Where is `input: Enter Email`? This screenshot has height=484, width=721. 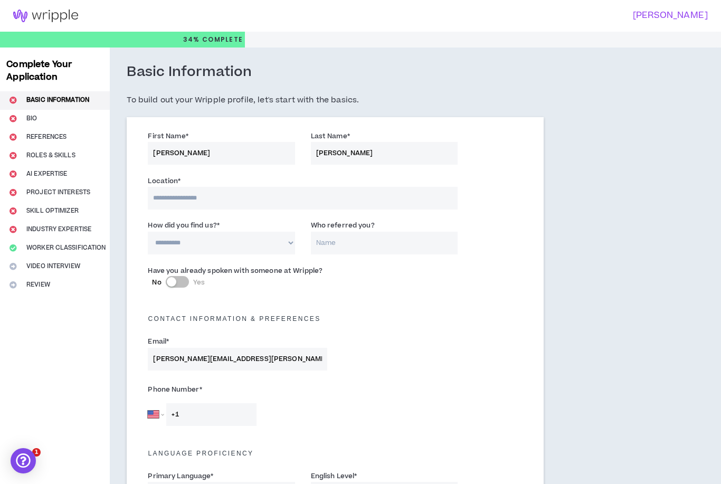
input: Enter Email is located at coordinates (238, 359).